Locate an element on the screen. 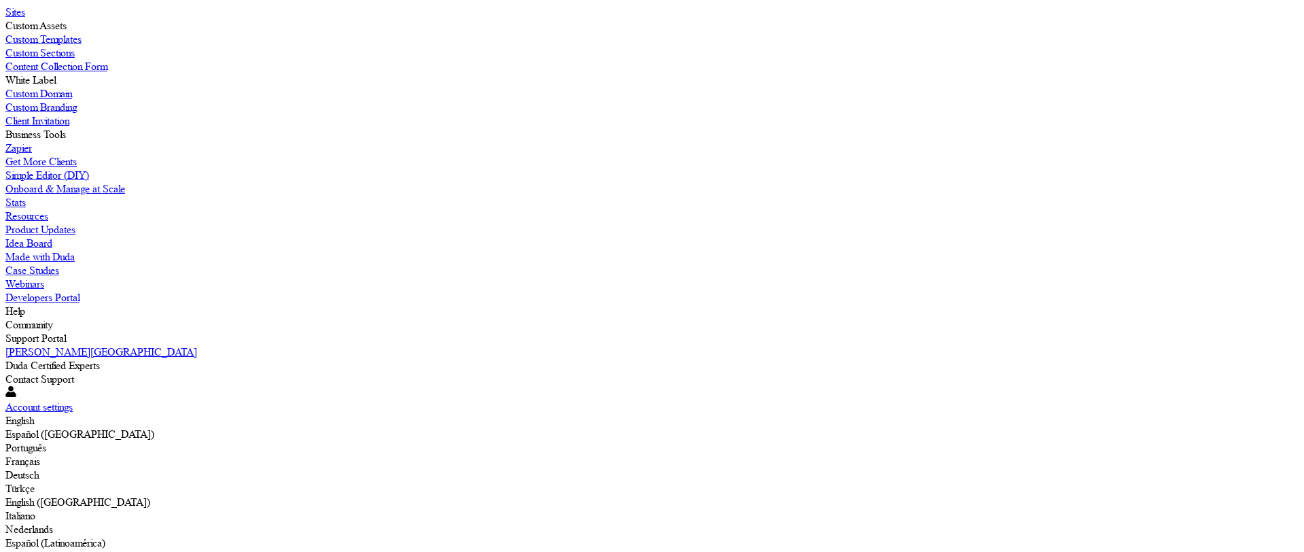 The image size is (1304, 552). label: Resources is located at coordinates (26, 215).